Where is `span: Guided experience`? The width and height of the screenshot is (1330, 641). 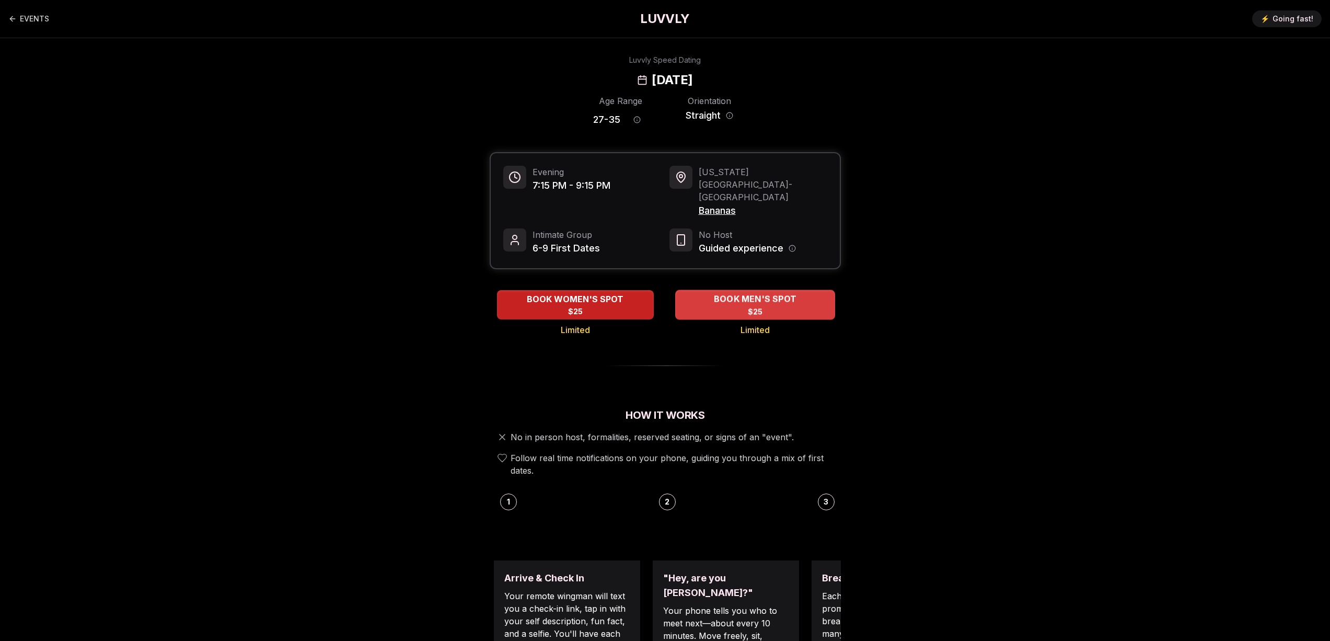 span: Guided experience is located at coordinates (741, 248).